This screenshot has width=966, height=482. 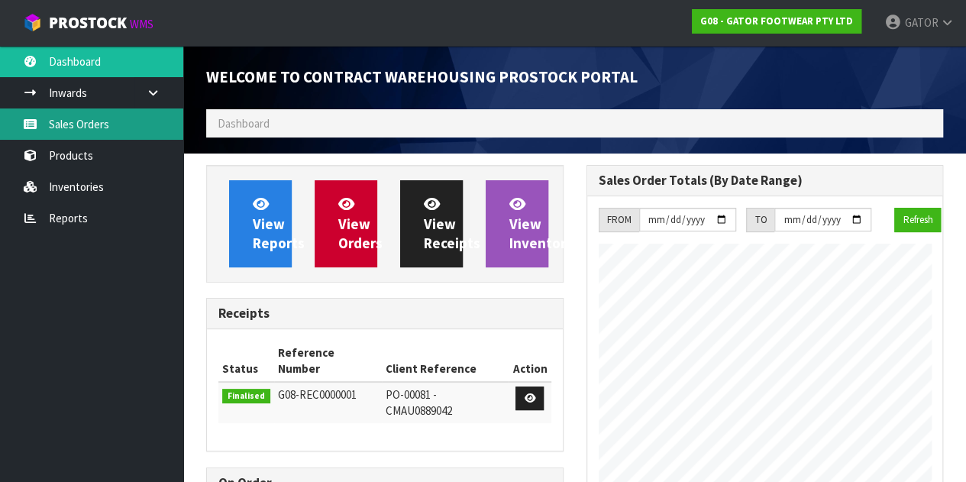 What do you see at coordinates (432, 224) in the screenshot?
I see `a: ViewReceipts` at bounding box center [432, 224].